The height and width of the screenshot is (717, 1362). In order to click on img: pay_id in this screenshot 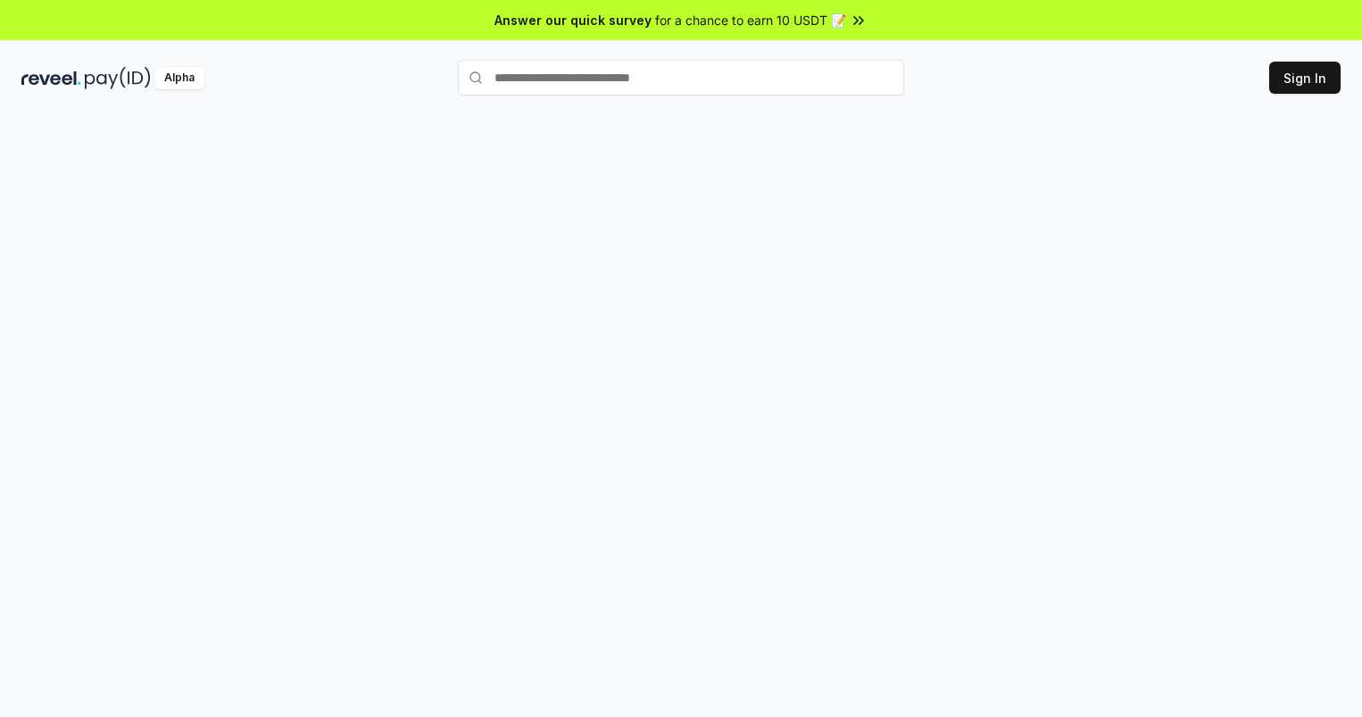, I will do `click(118, 78)`.